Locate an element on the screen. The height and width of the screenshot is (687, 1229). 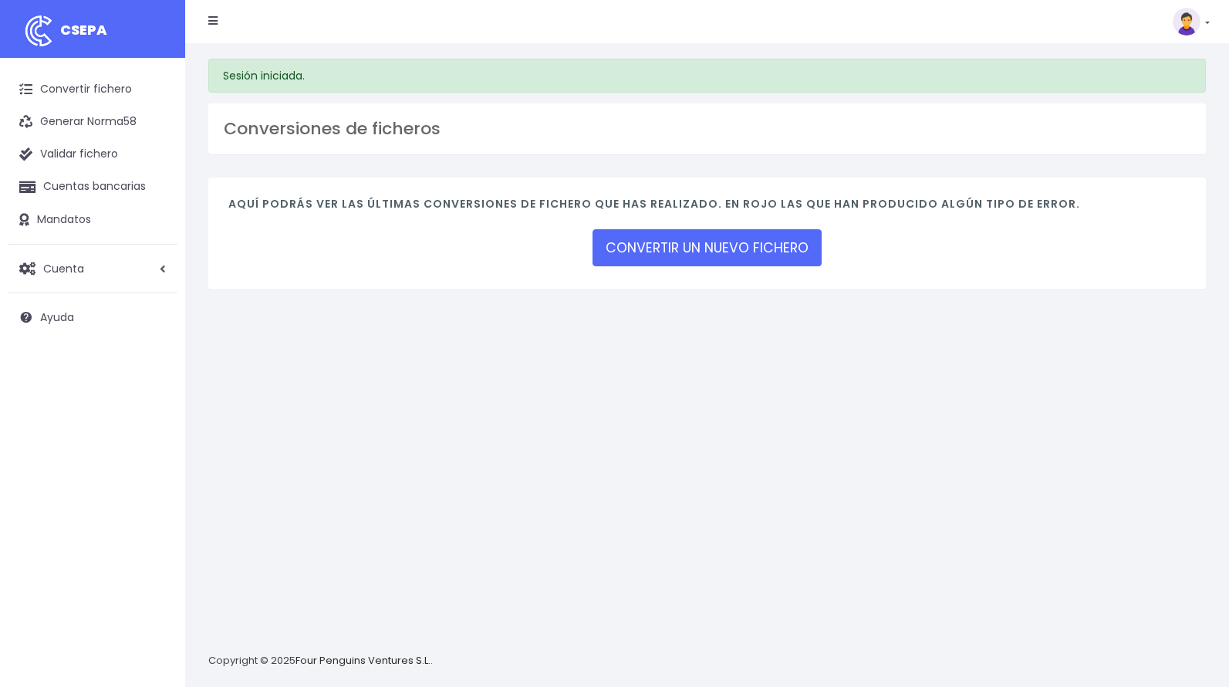
img: logo is located at coordinates (39, 31).